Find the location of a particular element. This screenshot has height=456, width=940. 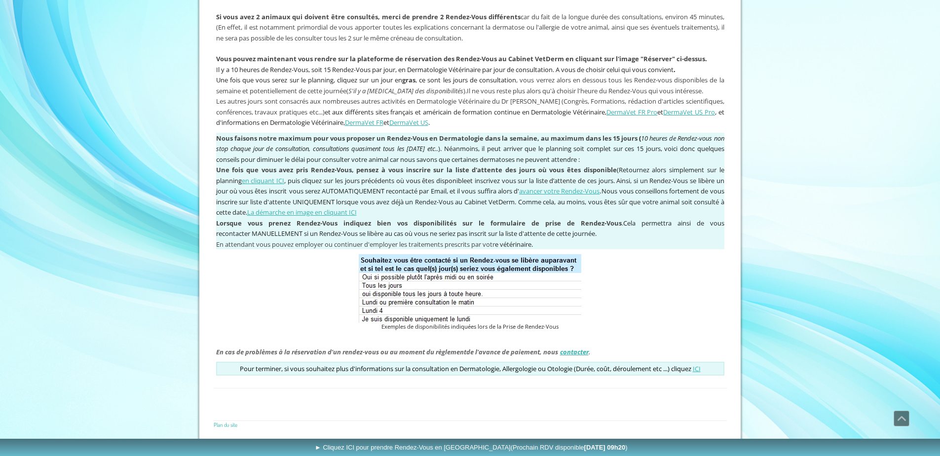

span: Cela permettra ainsi de vous recontacter MANUELLEMENT si un Rendez-Vous se libère au cas où vous ... is located at coordinates (470, 228).